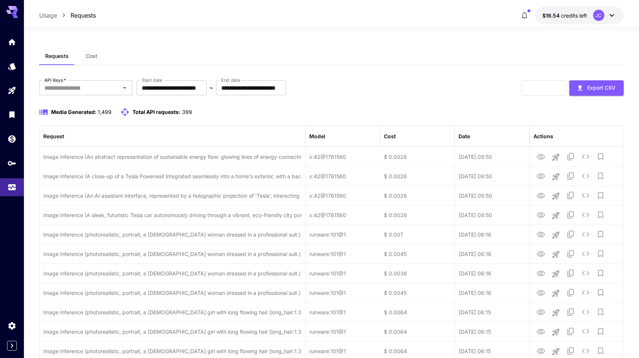 This screenshot has height=358, width=639. I want to click on button: $16.54352JC, so click(580, 15).